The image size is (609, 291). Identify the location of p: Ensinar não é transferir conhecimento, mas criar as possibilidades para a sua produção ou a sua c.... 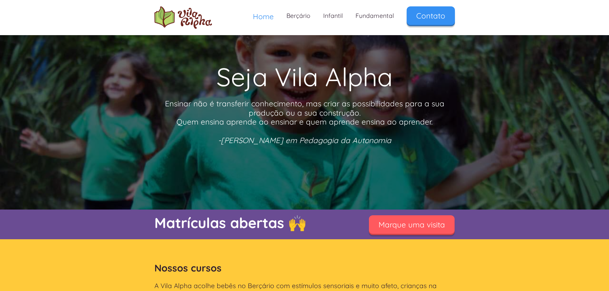
(305, 122).